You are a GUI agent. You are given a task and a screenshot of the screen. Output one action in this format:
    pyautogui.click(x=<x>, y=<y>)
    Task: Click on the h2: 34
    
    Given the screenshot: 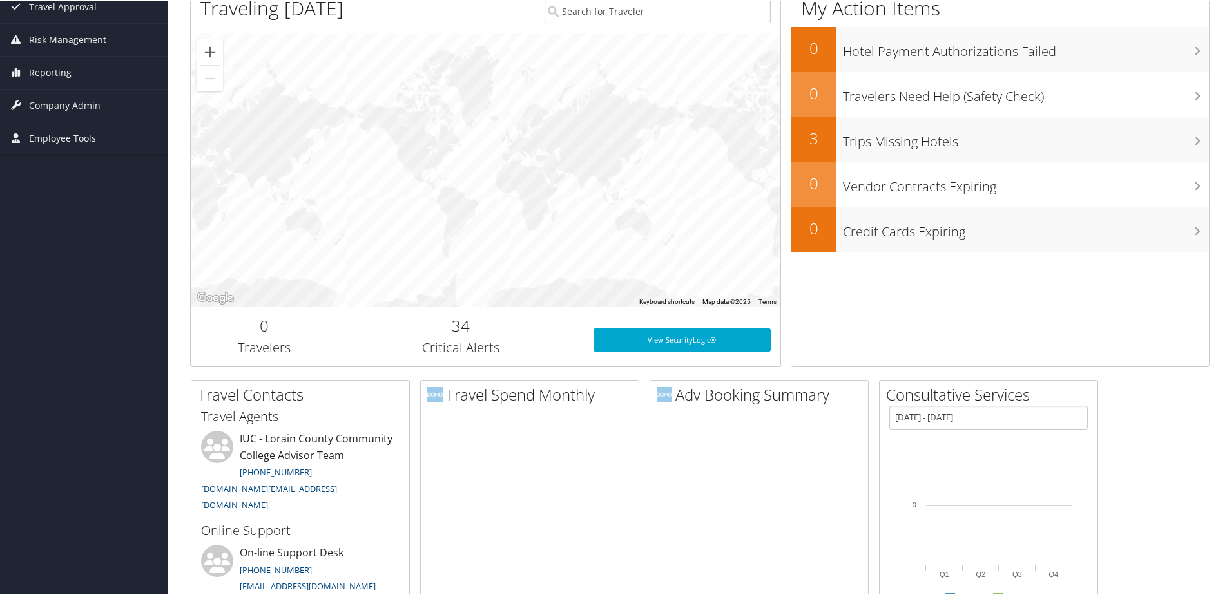 What is the action you would take?
    pyautogui.click(x=461, y=325)
    